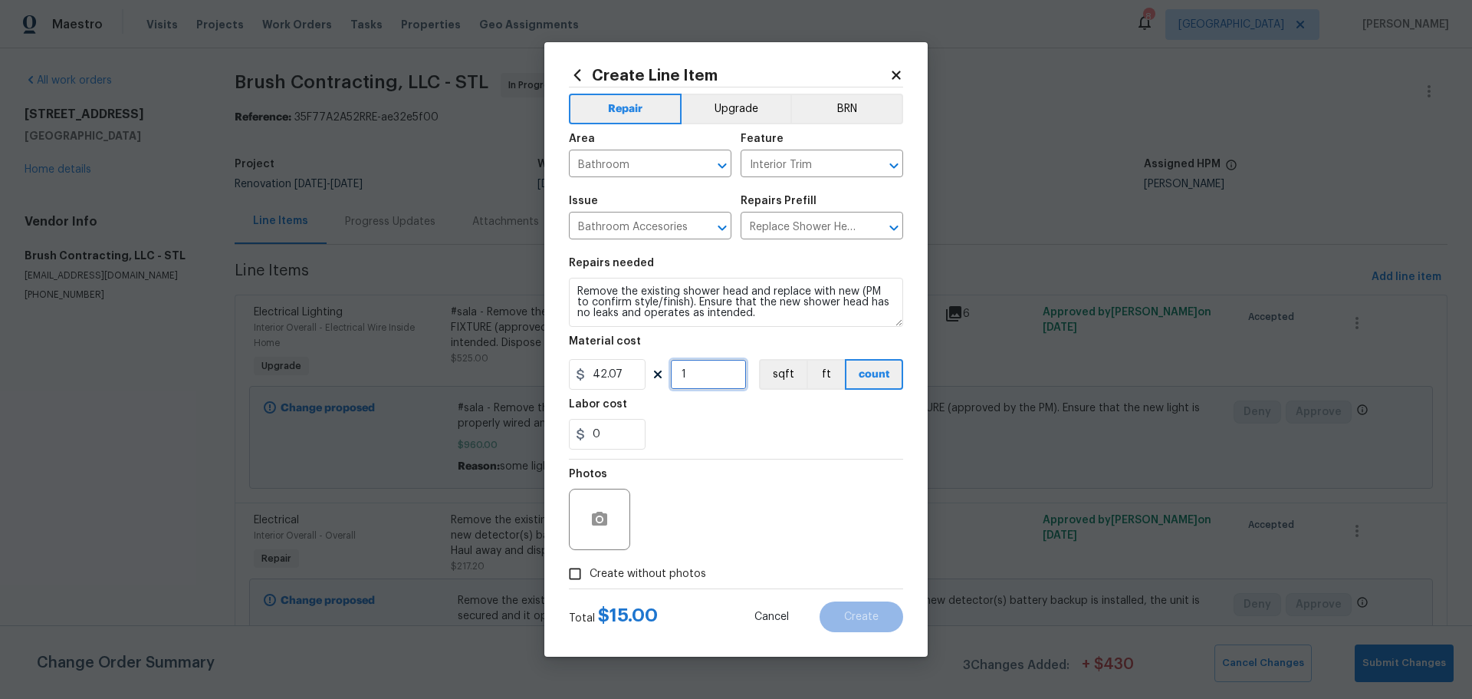 The width and height of the screenshot is (1472, 699). I want to click on span: Create without photos, so click(648, 574).